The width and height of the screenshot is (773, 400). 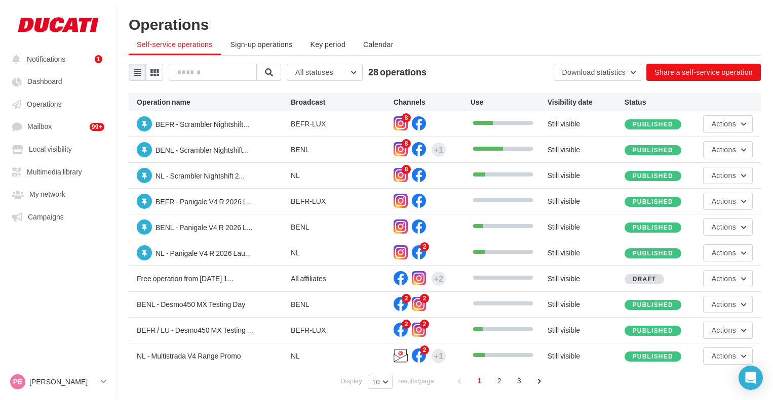 What do you see at coordinates (44, 104) in the screenshot?
I see `span: Operations` at bounding box center [44, 104].